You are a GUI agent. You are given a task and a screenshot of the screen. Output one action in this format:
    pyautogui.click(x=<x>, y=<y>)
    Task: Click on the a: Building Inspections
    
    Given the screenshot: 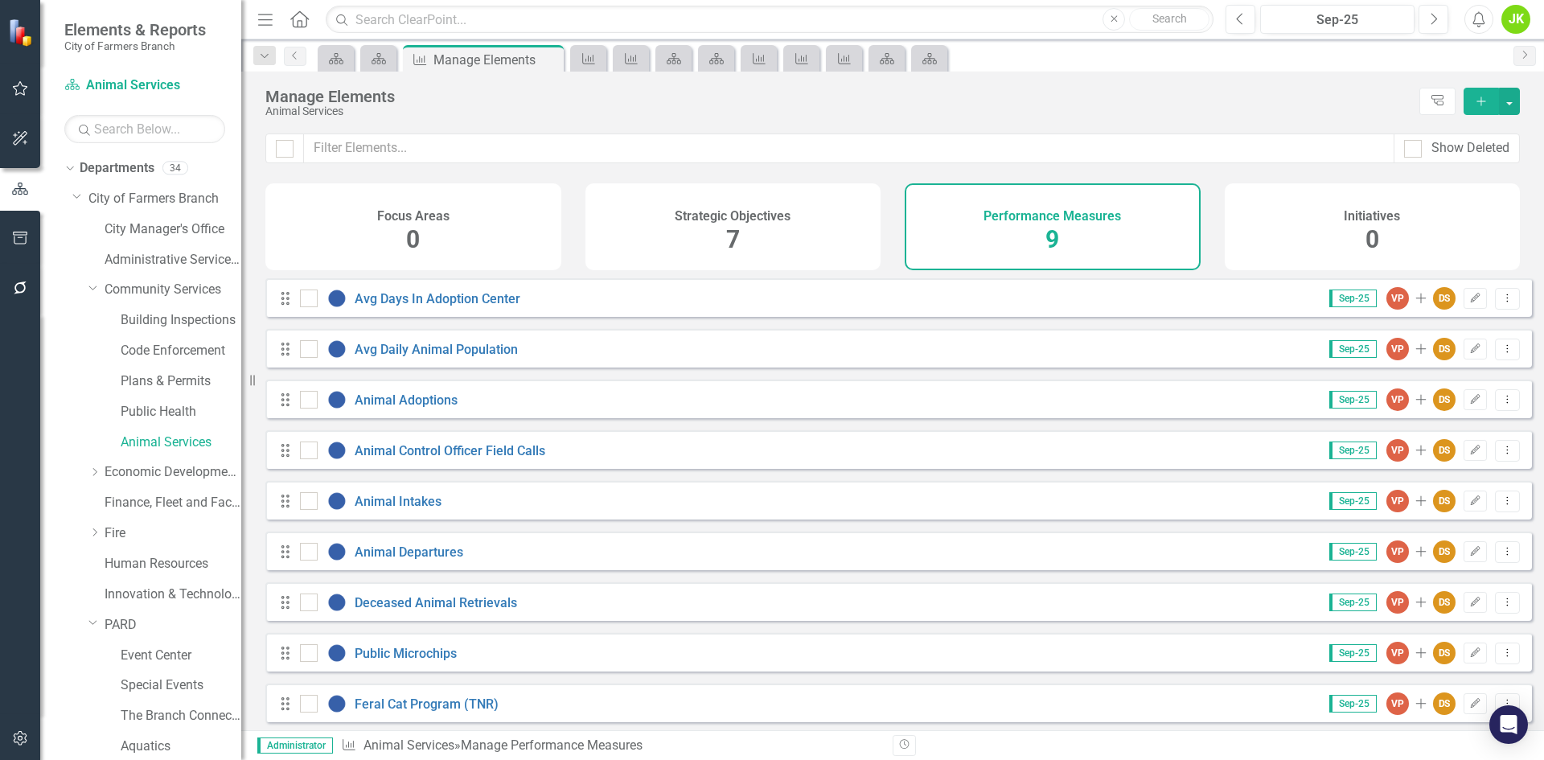 What is the action you would take?
    pyautogui.click(x=181, y=320)
    